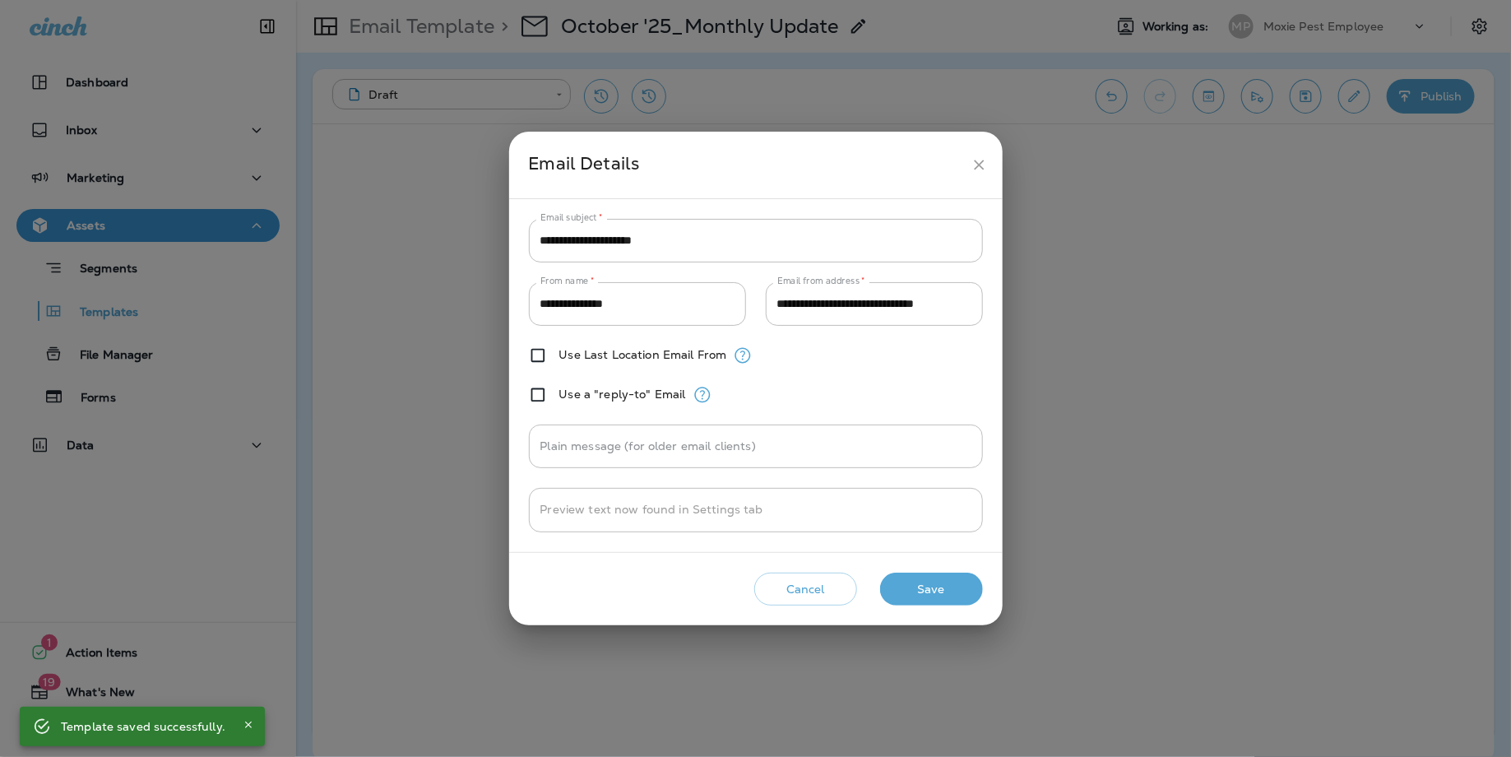 This screenshot has height=757, width=1511. What do you see at coordinates (568, 281) in the screenshot?
I see `label: From name` at bounding box center [568, 281].